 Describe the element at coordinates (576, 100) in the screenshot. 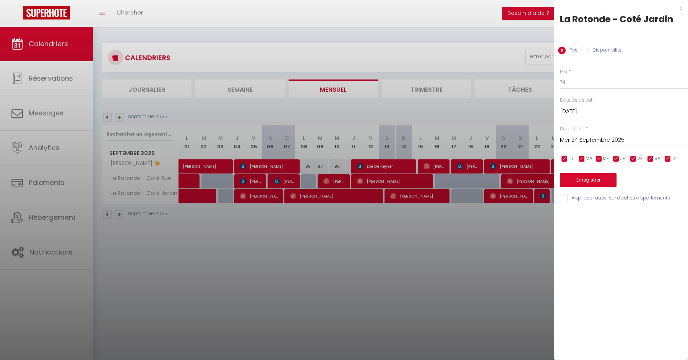

I see `label: Date de début` at that location.